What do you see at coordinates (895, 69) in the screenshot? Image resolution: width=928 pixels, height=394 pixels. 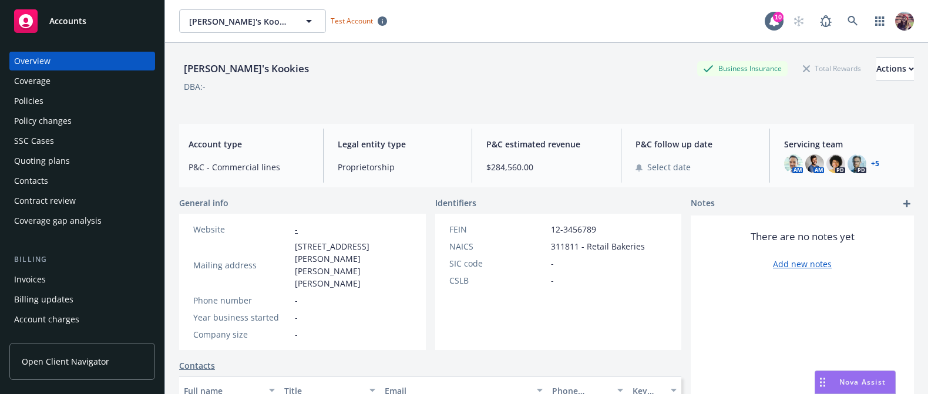 I see `button: Actions` at bounding box center [895, 69].